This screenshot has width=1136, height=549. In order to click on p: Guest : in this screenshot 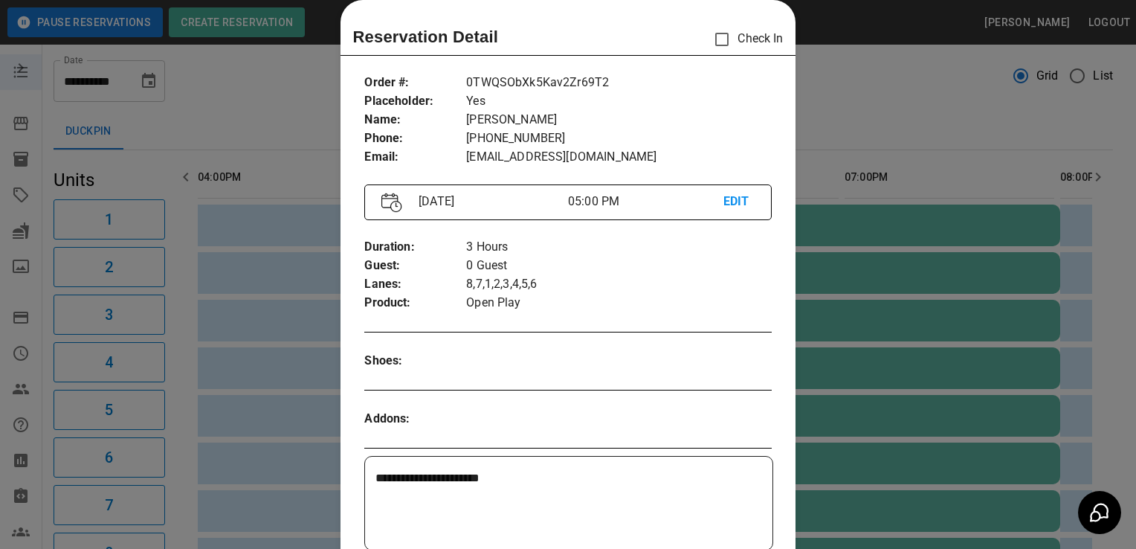, I will do `click(415, 265)`.